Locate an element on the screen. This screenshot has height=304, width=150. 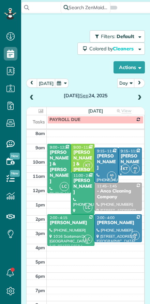
span: PAYROLL DUE is located at coordinates (65, 120).